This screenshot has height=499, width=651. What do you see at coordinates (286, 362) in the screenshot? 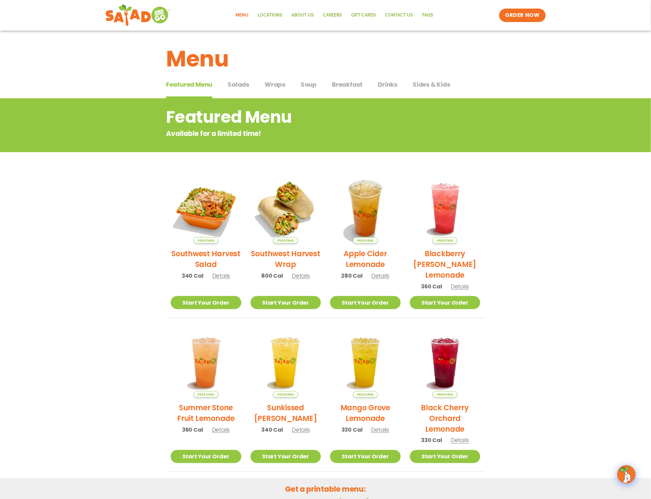
I see `img: Product photo for Sunkissed Yuzu Lemonade` at bounding box center [286, 362].